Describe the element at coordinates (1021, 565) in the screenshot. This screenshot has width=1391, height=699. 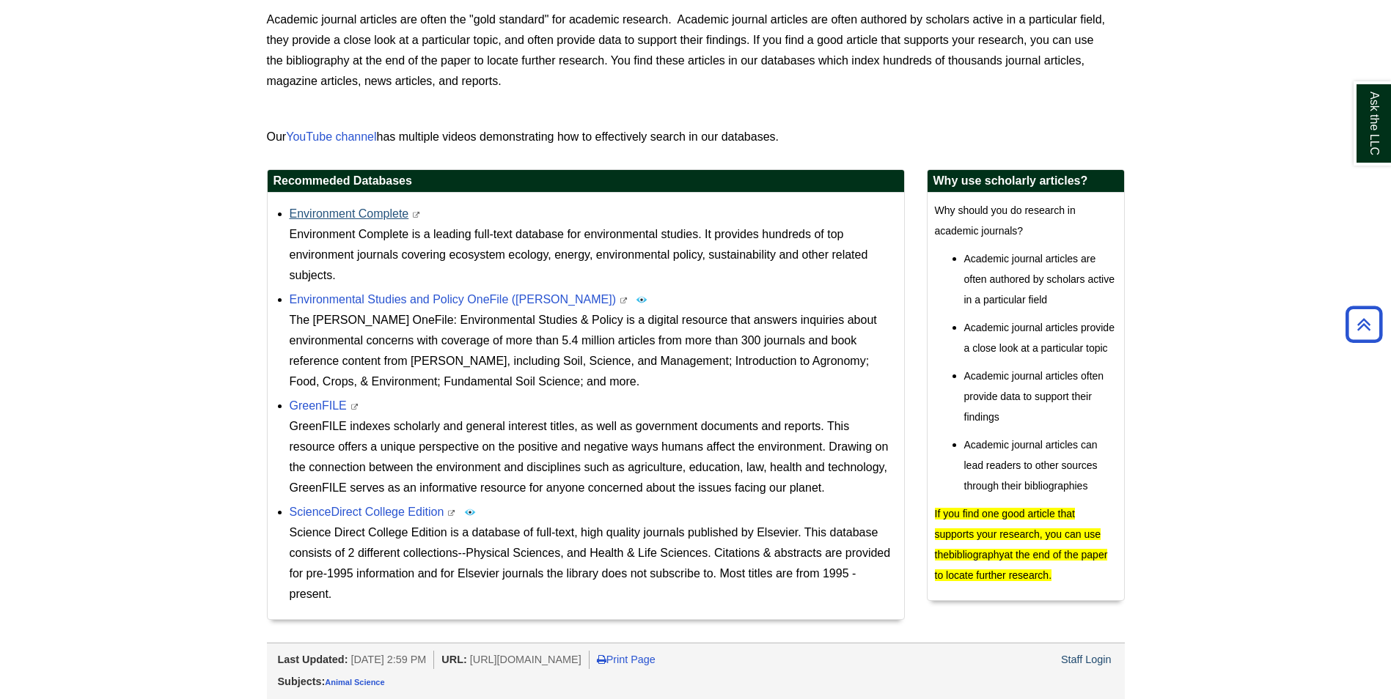
I see `span: at the end of the paper to locate further research.` at that location.